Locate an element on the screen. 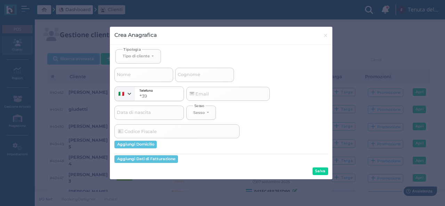  div: Codice Fiscale is located at coordinates (137, 131).